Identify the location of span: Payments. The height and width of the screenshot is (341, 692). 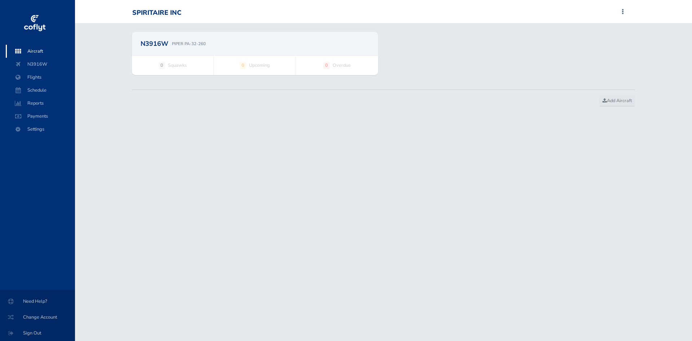
(40, 116).